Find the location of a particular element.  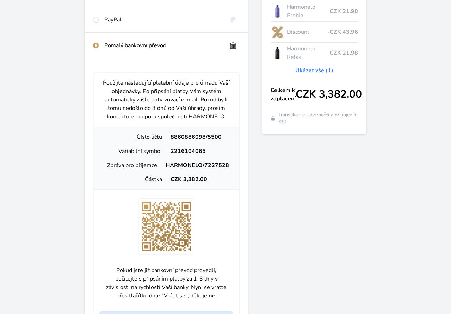

div: Číslo účtu is located at coordinates (133, 137).